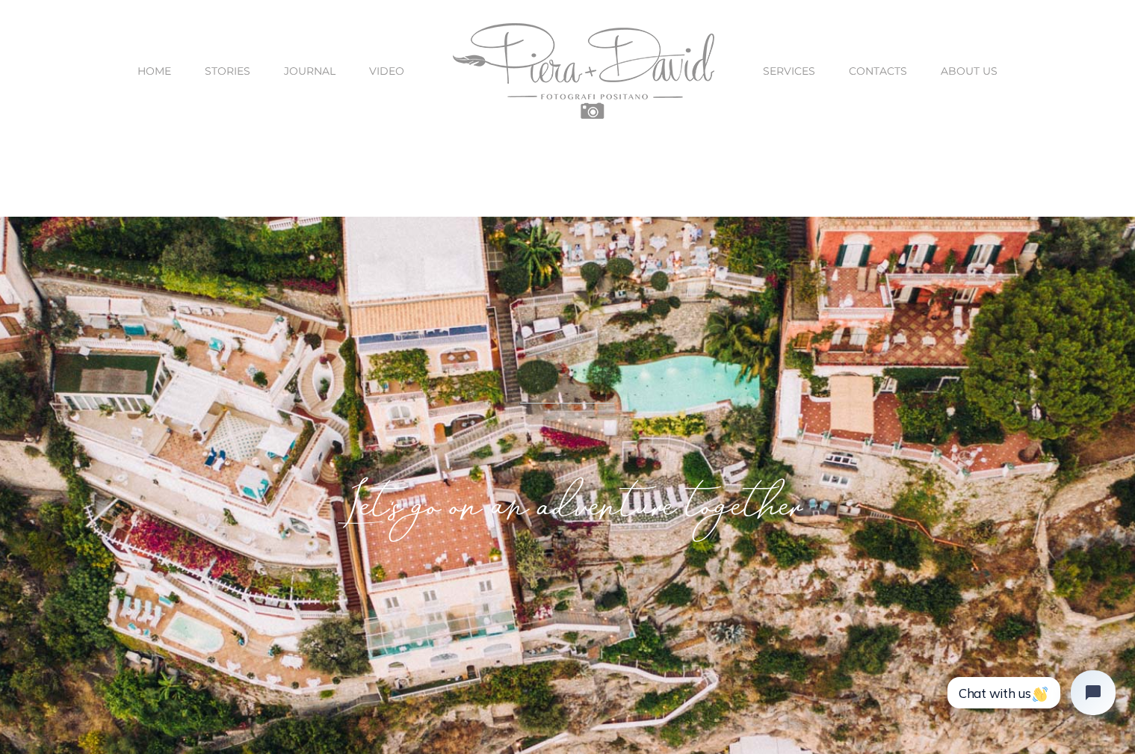 Image resolution: width=1135 pixels, height=754 pixels. Describe the element at coordinates (154, 71) in the screenshot. I see `a: HOME` at that location.